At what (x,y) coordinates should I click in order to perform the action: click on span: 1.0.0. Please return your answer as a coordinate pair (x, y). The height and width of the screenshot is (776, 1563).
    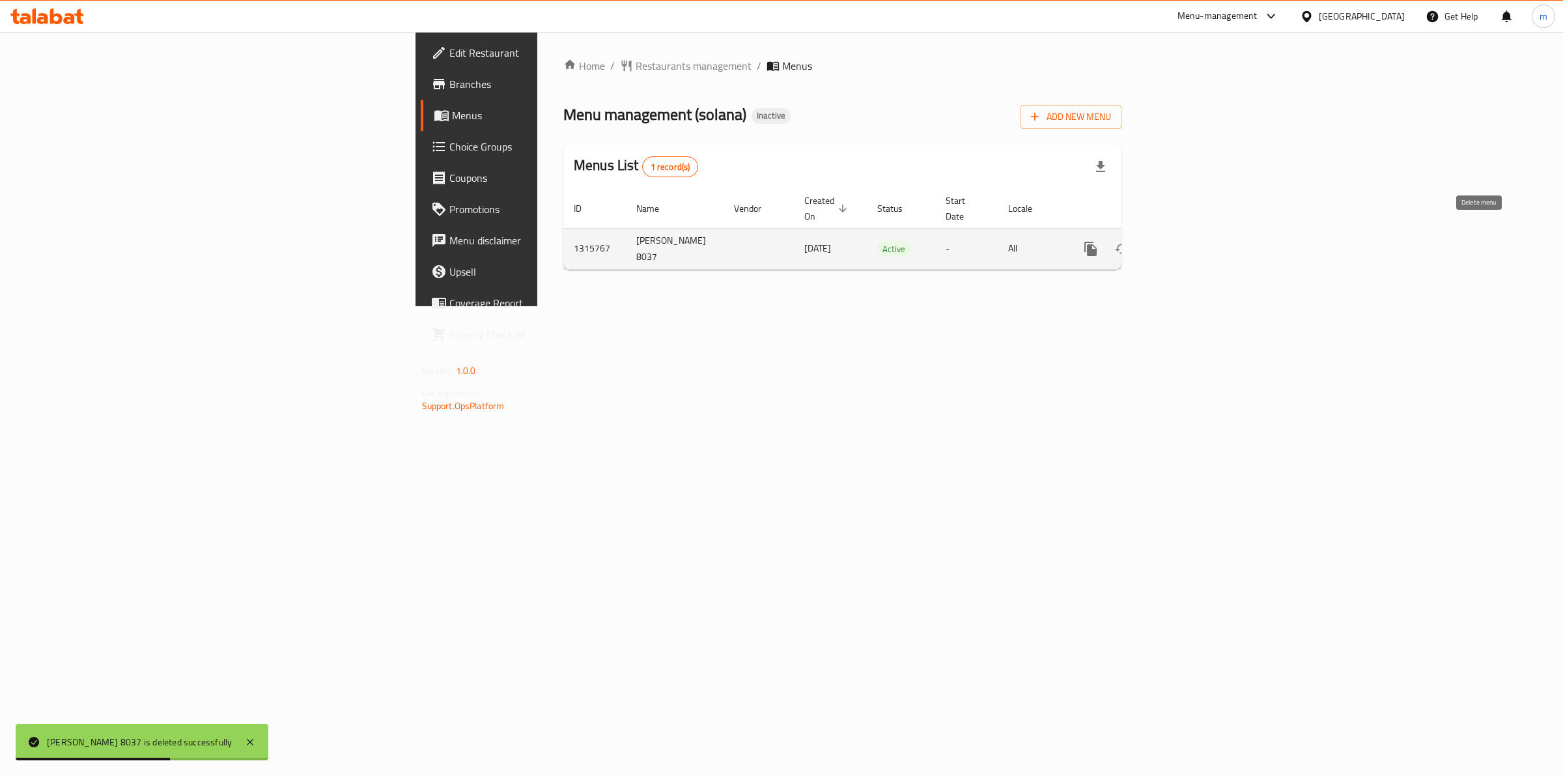
    Looking at the image, I should click on (466, 371).